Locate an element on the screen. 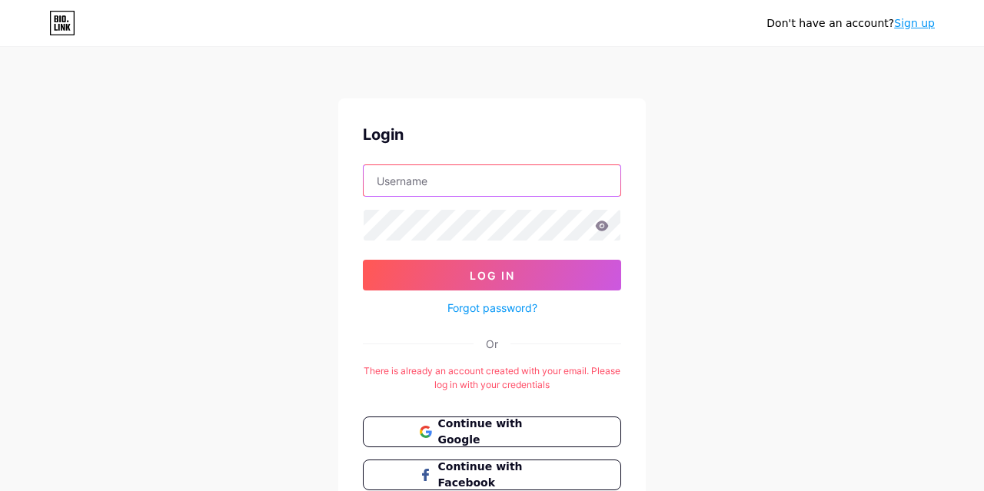 This screenshot has height=491, width=984. a: Forgot password? is located at coordinates (492, 307).